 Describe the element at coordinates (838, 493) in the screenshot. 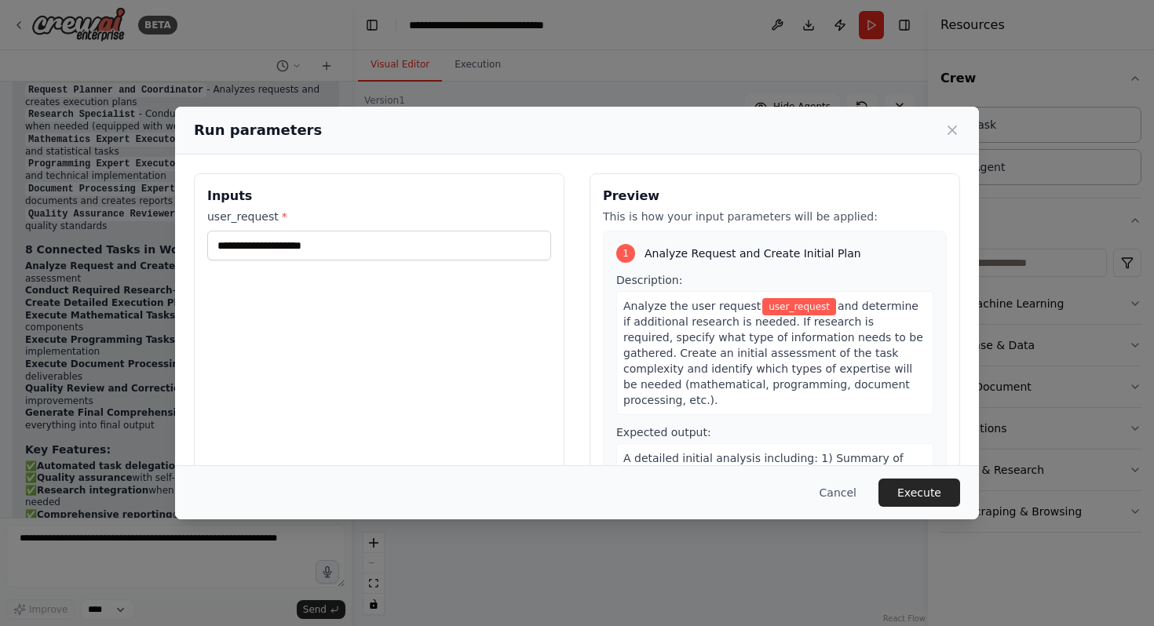

I see `button: Cancel` at that location.